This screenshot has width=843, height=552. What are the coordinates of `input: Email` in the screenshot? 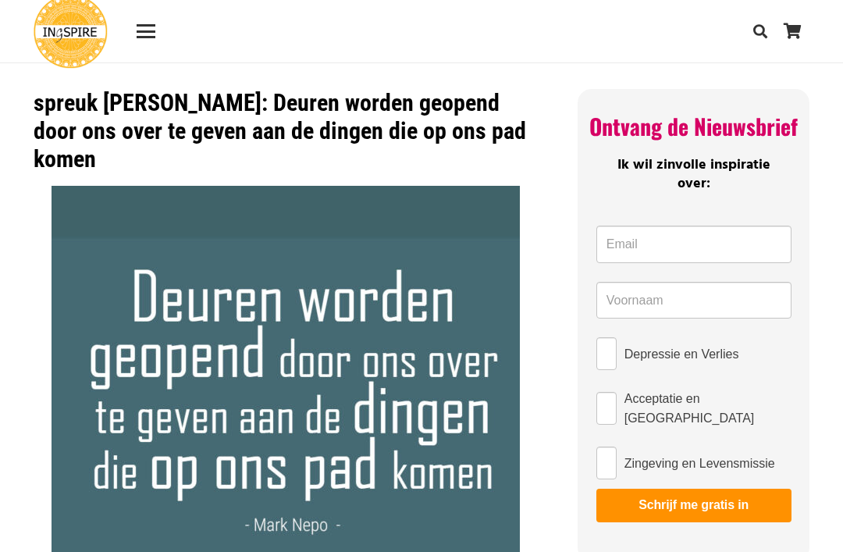 It's located at (694, 244).